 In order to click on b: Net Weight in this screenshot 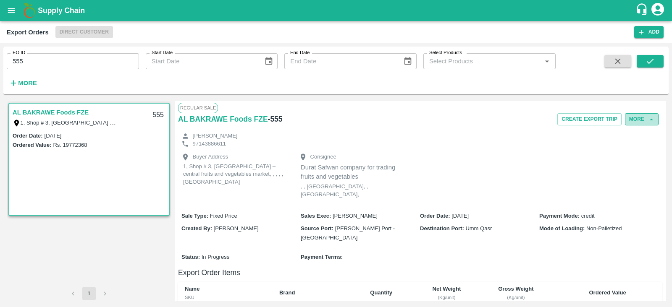, I will do `click(447, 289)`.